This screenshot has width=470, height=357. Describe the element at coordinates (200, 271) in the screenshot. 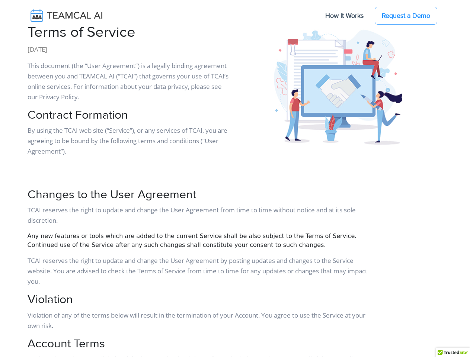

I see `p: TCAI reserves the right to update and change the User Agreement by posting updates and changes to...` at that location.